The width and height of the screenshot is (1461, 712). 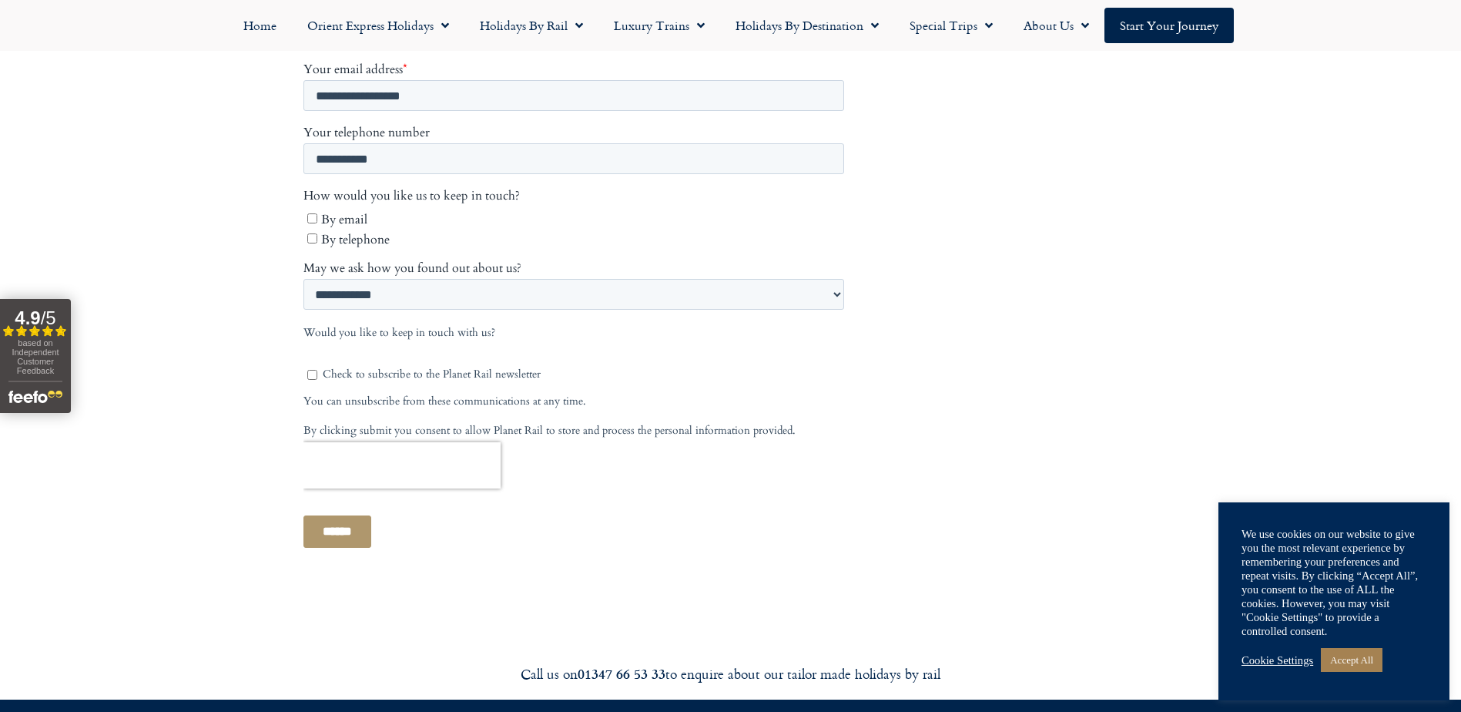 I want to click on strong: 01347 66 53 33, so click(x=622, y=673).